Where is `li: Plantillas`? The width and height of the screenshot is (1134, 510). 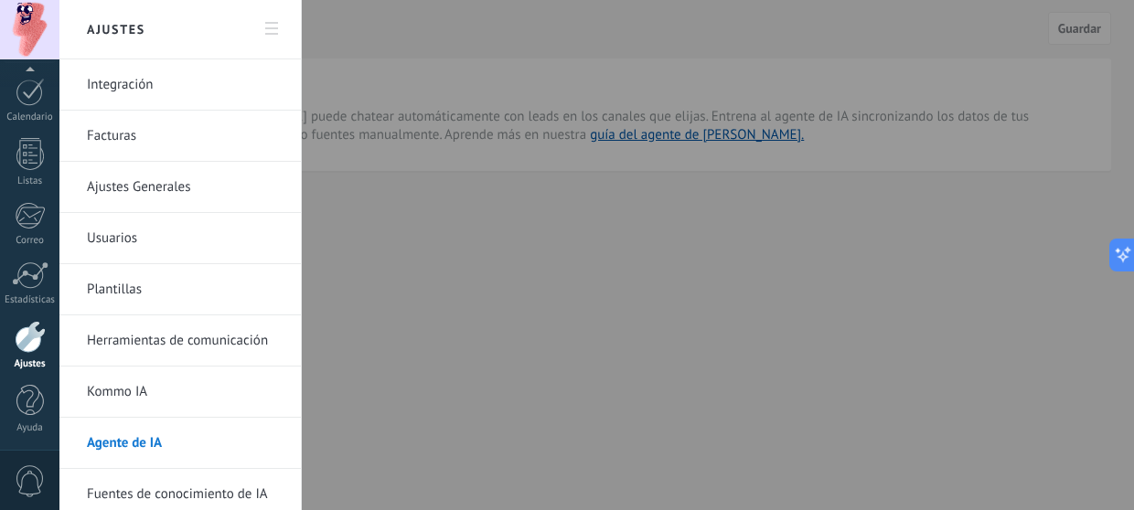 li: Plantillas is located at coordinates (180, 290).